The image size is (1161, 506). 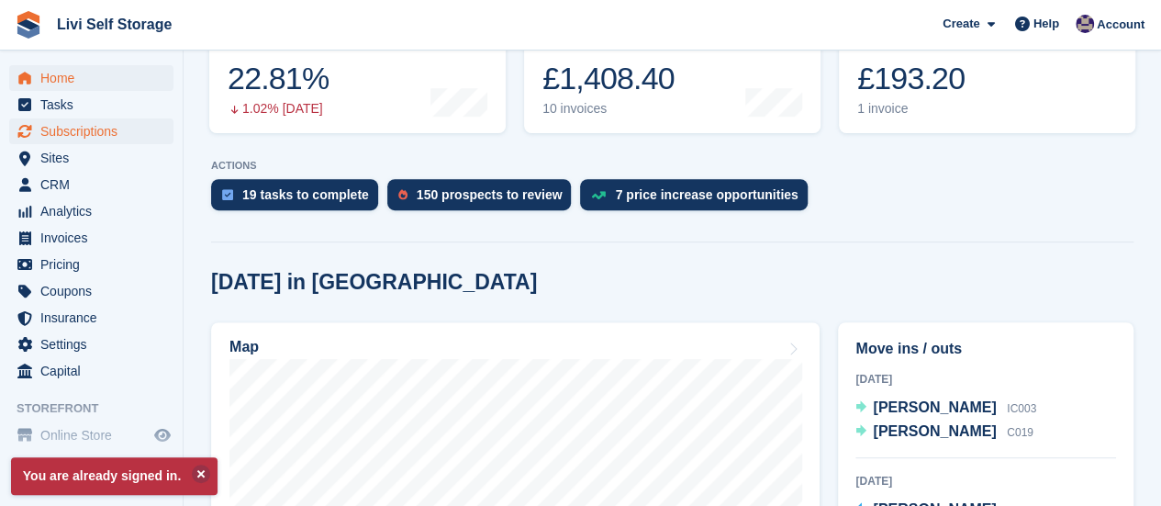 I want to click on span: Subscriptions, so click(x=95, y=131).